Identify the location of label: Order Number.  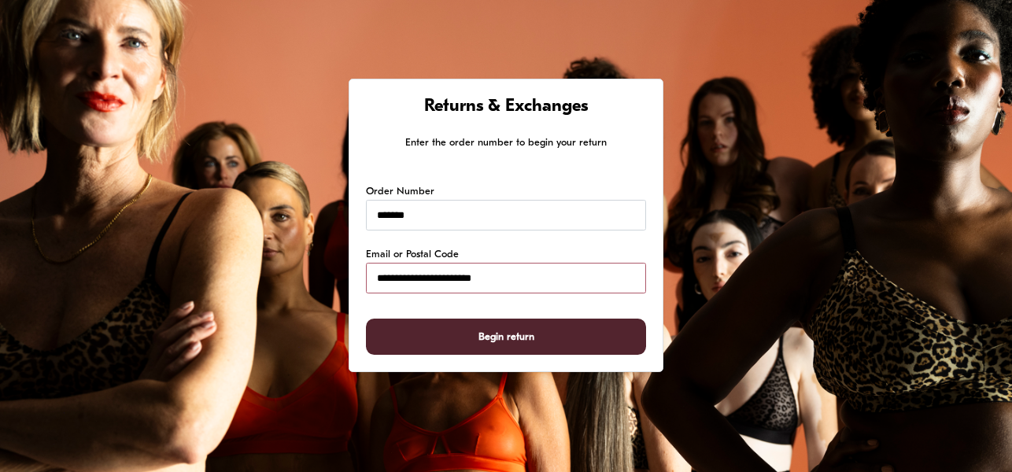
(400, 192).